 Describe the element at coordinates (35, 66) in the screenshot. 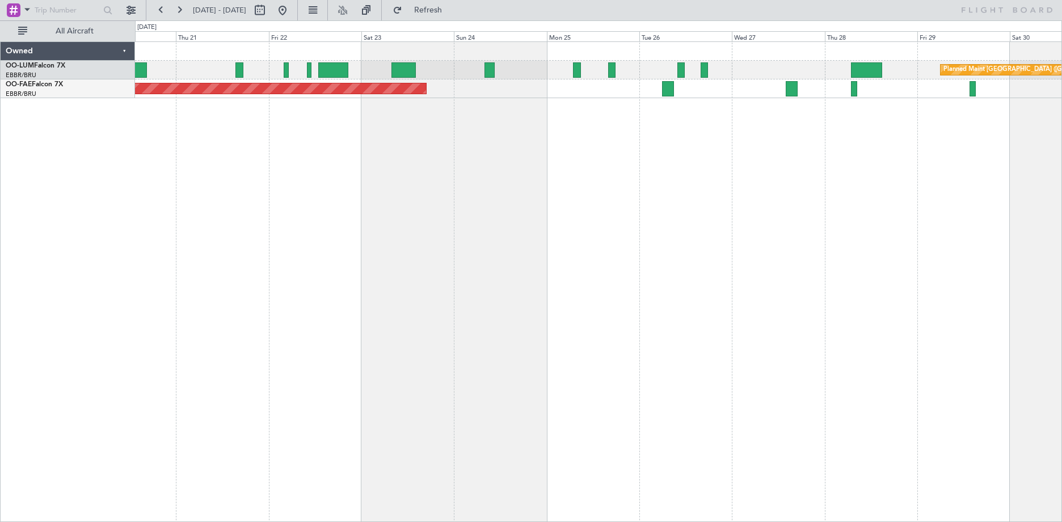

I see `a: OO-LUMFalcon 7X` at that location.